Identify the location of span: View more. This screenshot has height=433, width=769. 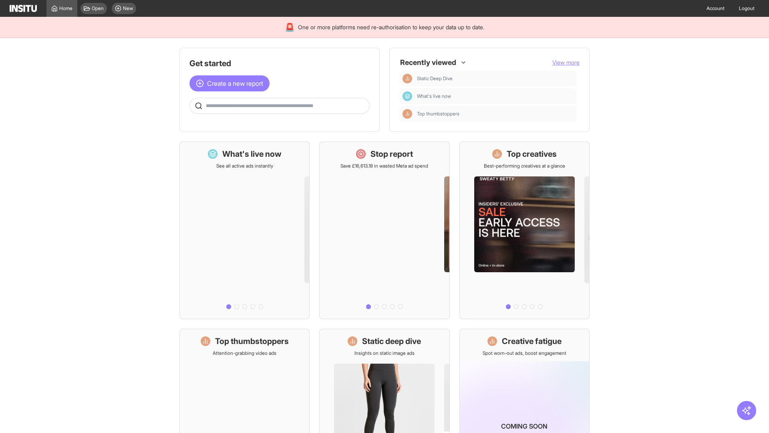
(566, 62).